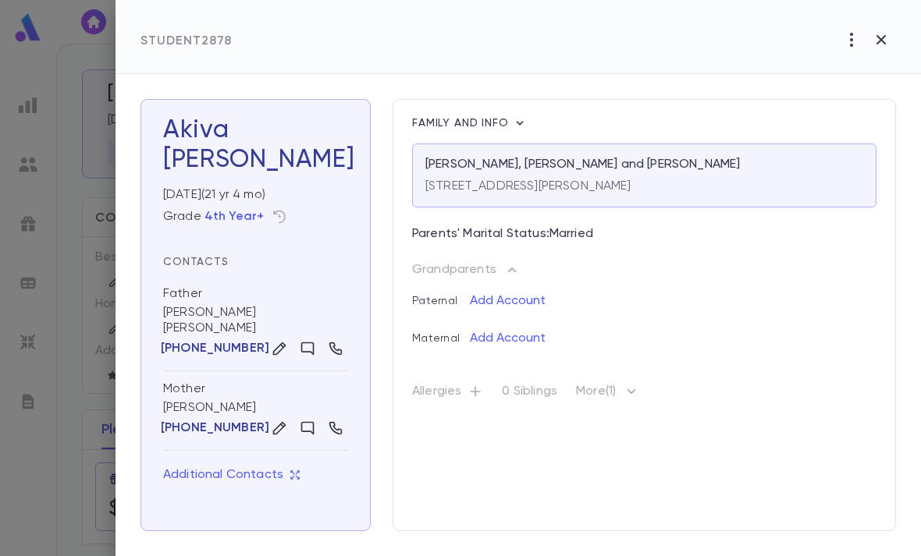  Describe the element at coordinates (186, 41) in the screenshot. I see `span: Student 2878` at that location.